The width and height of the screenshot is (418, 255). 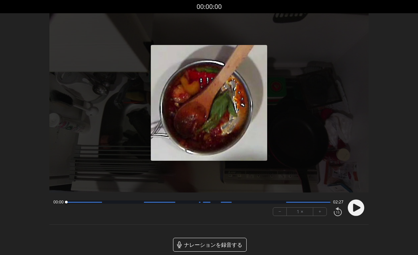 I want to click on a: ナレーションを録音する, so click(x=210, y=245).